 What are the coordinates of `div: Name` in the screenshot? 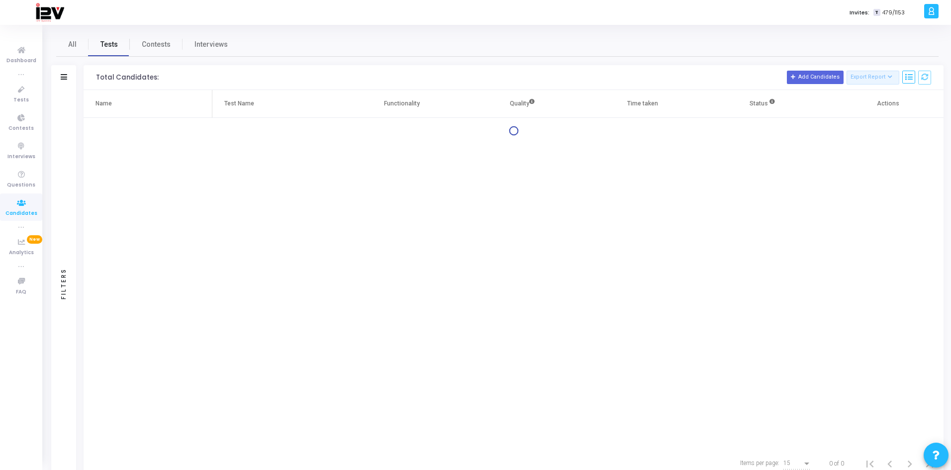 It's located at (103, 103).